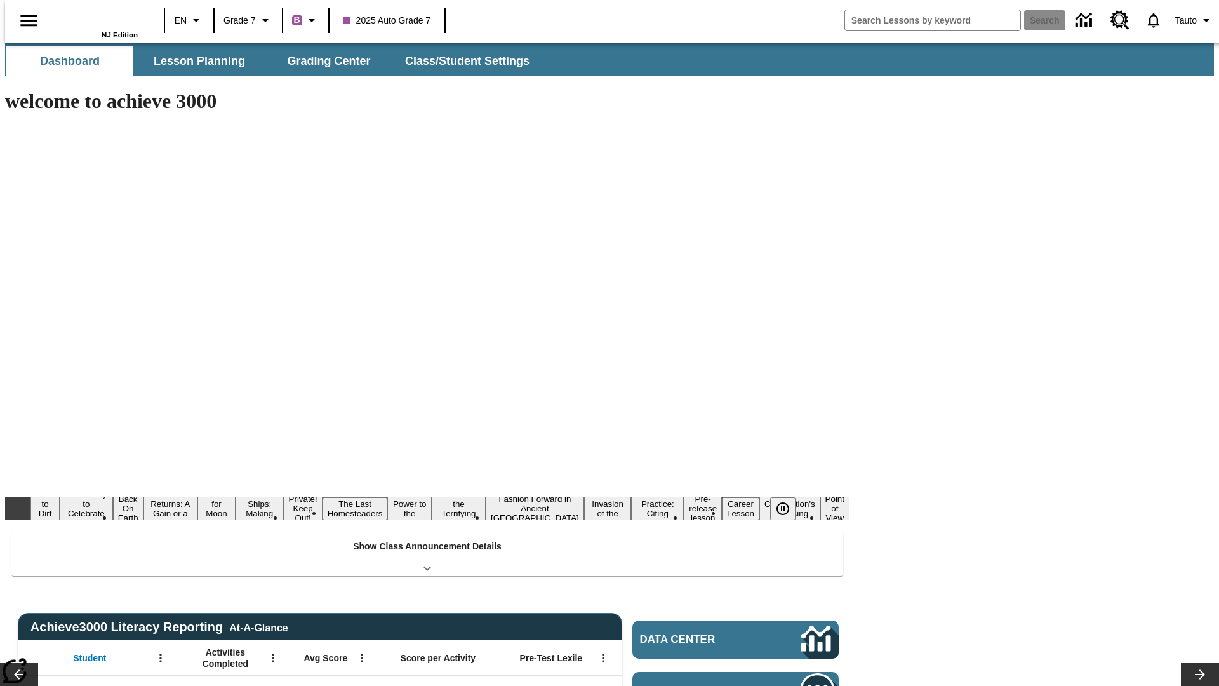 The height and width of the screenshot is (686, 1219). I want to click on a: Home, so click(97, 18).